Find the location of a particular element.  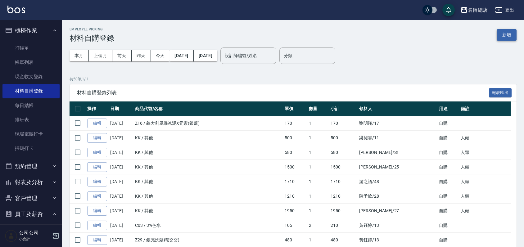

th: 商品代號/名稱 is located at coordinates (208, 109).